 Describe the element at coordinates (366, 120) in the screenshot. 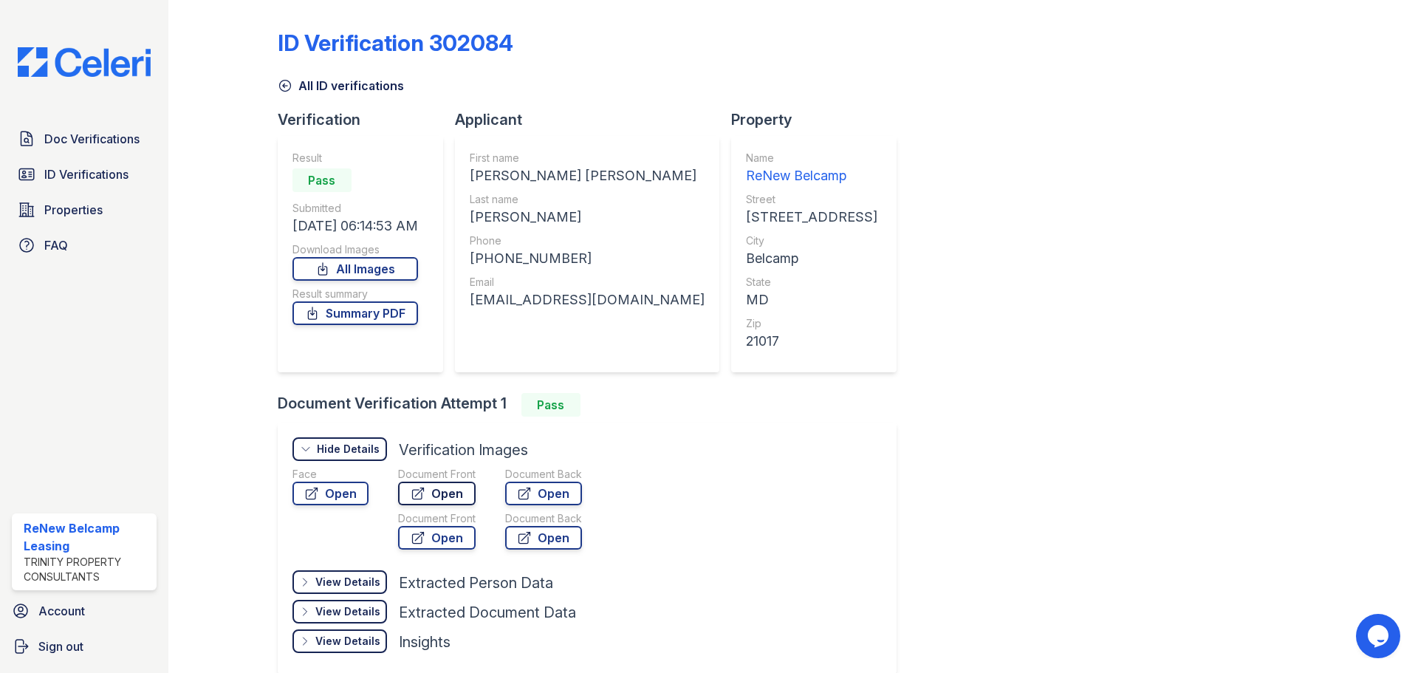

I see `div: Verification` at that location.